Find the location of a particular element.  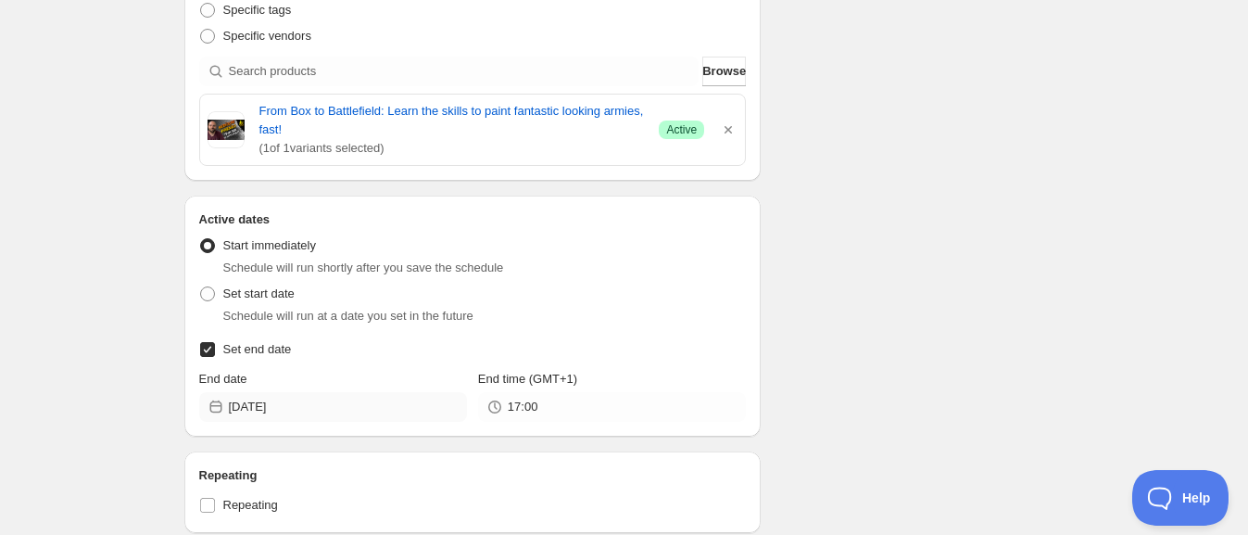

input: Search products is located at coordinates (464, 71).